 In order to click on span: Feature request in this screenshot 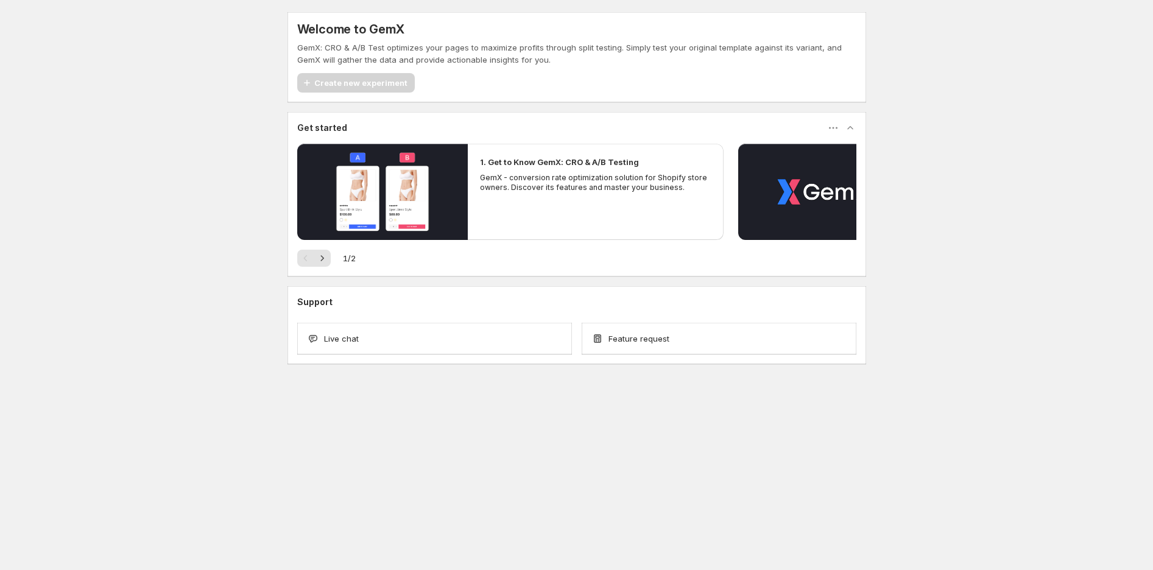, I will do `click(639, 339)`.